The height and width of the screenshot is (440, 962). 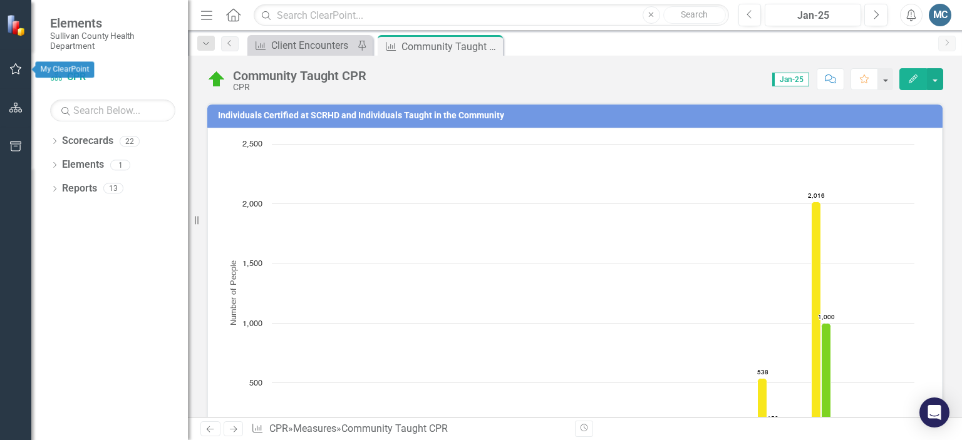 What do you see at coordinates (302, 45) in the screenshot?
I see `a: Client Encounters` at bounding box center [302, 45].